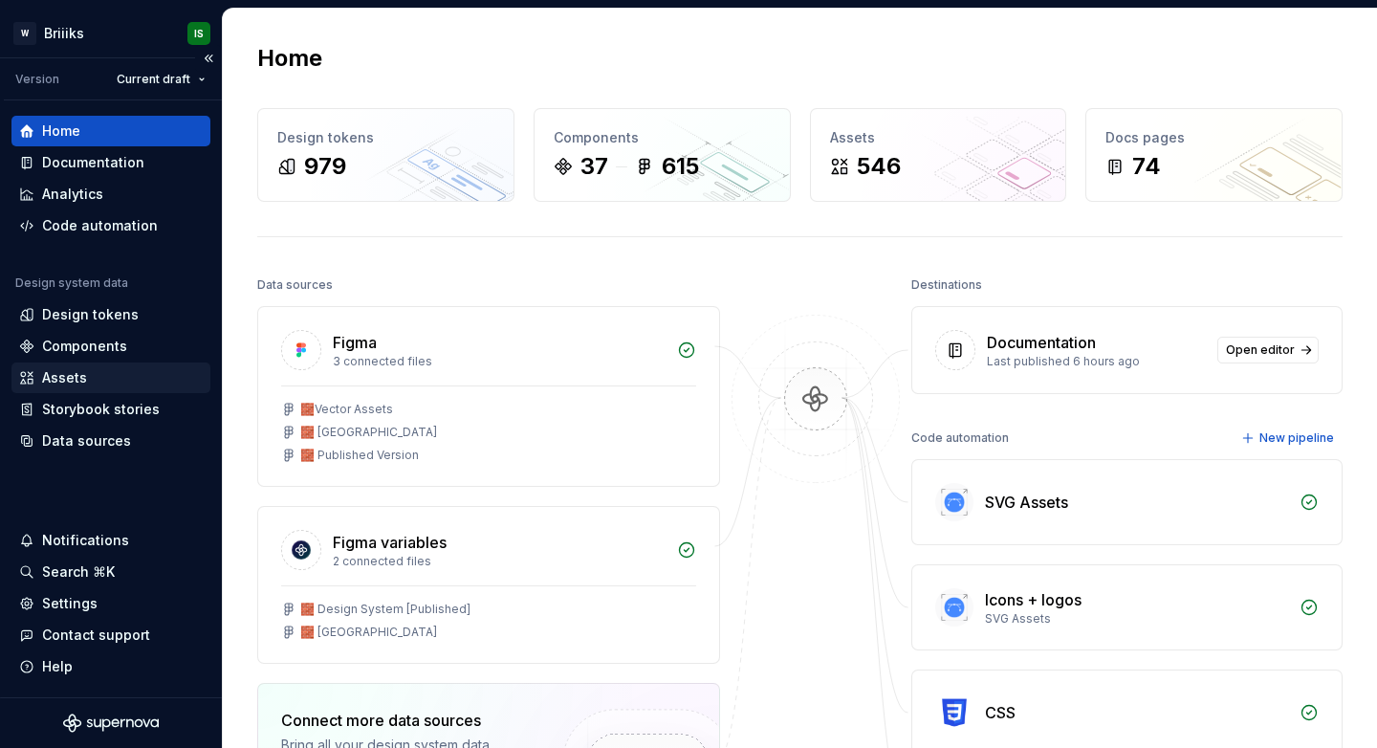 This screenshot has width=1377, height=748. I want to click on div: Figma, so click(355, 342).